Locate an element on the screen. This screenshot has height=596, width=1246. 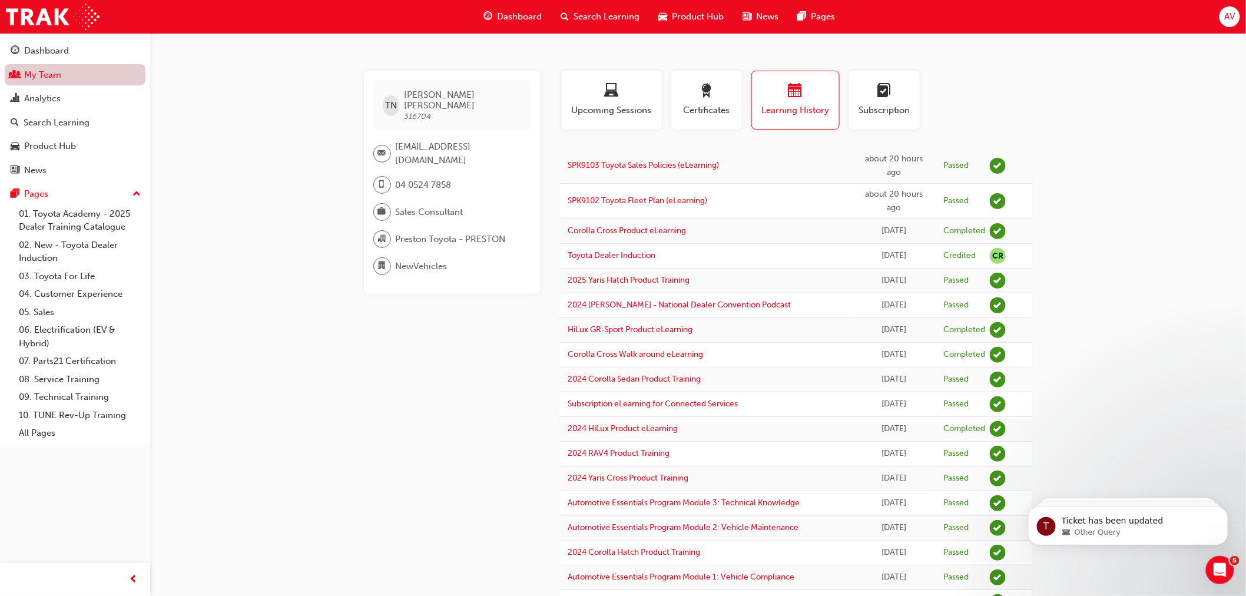
a: 10. TUNE Rev-Up Training is located at coordinates (80, 415).